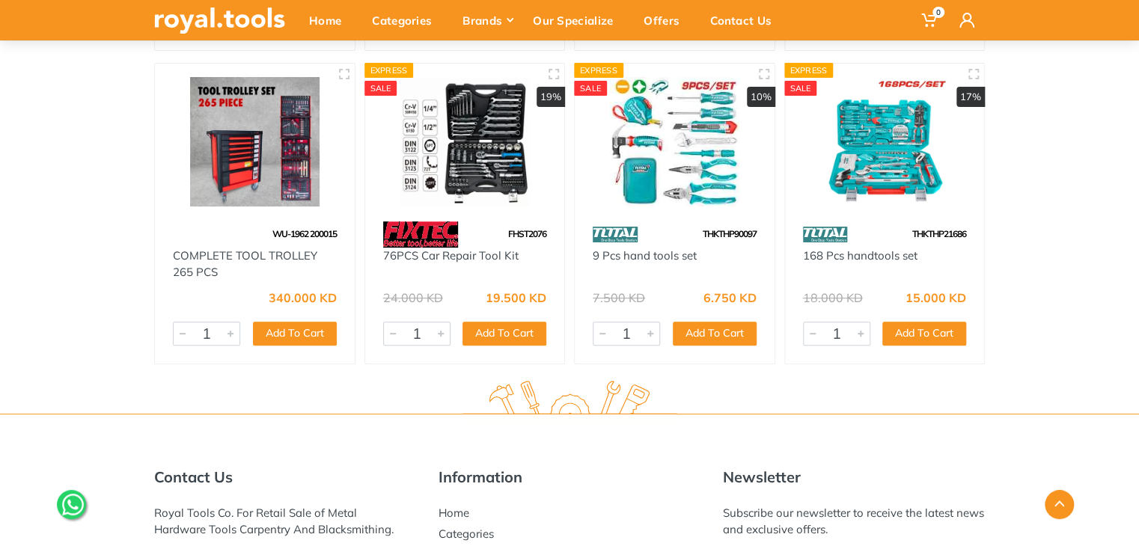 The image size is (1139, 546). What do you see at coordinates (860, 255) in the screenshot?
I see `a: 168 Pcs handtools set` at bounding box center [860, 255].